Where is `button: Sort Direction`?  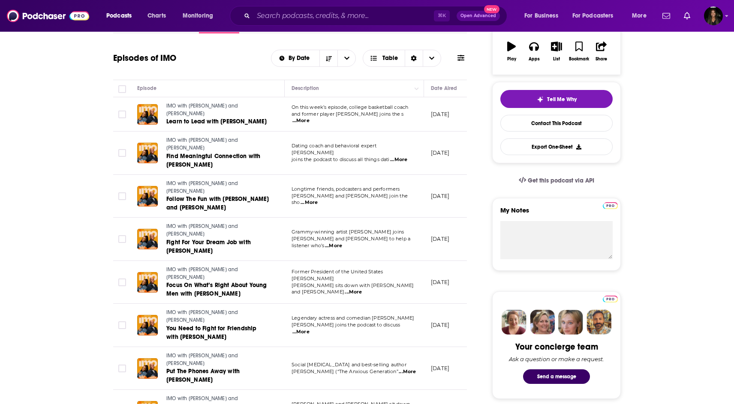
button: Sort Direction is located at coordinates (328, 58).